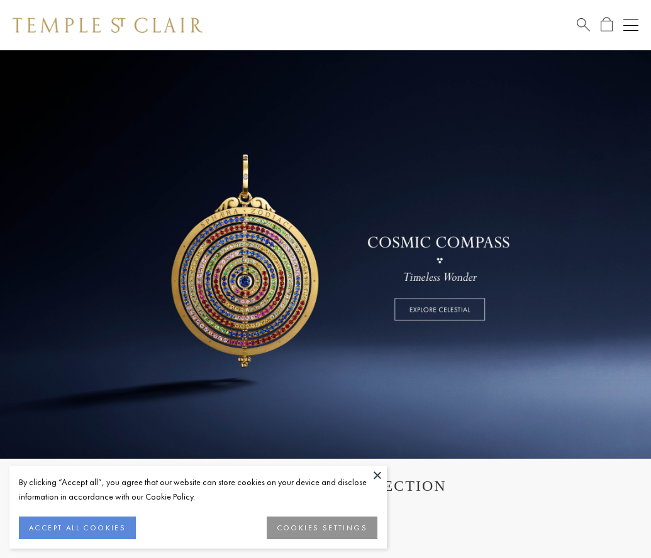  What do you see at coordinates (322, 528) in the screenshot?
I see `button: COOKIES SETTINGS` at bounding box center [322, 528].